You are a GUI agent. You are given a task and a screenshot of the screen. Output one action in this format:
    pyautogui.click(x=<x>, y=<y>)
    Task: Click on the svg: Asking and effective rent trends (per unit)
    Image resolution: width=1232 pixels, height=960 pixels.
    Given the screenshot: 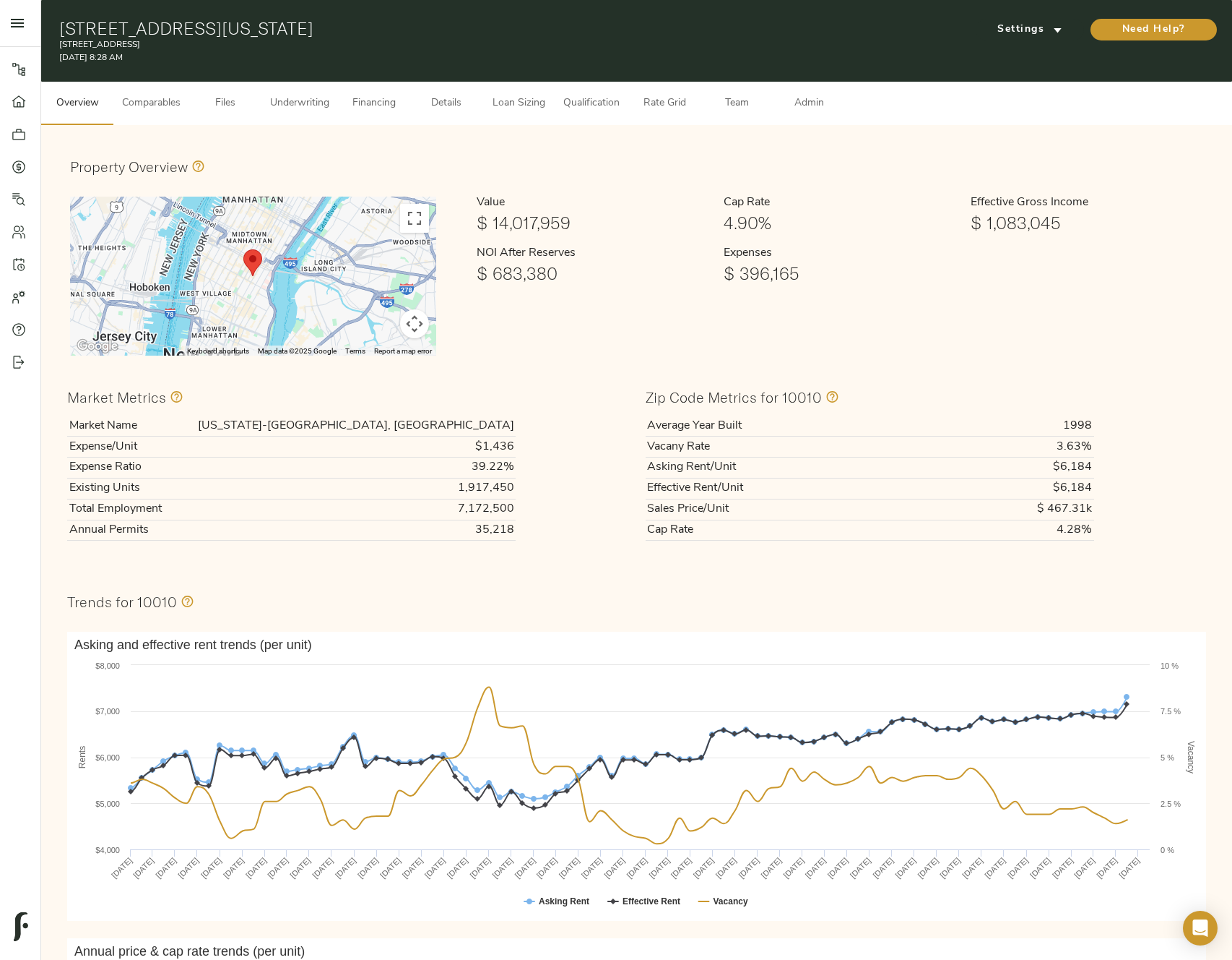 What is the action you would take?
    pyautogui.click(x=636, y=776)
    